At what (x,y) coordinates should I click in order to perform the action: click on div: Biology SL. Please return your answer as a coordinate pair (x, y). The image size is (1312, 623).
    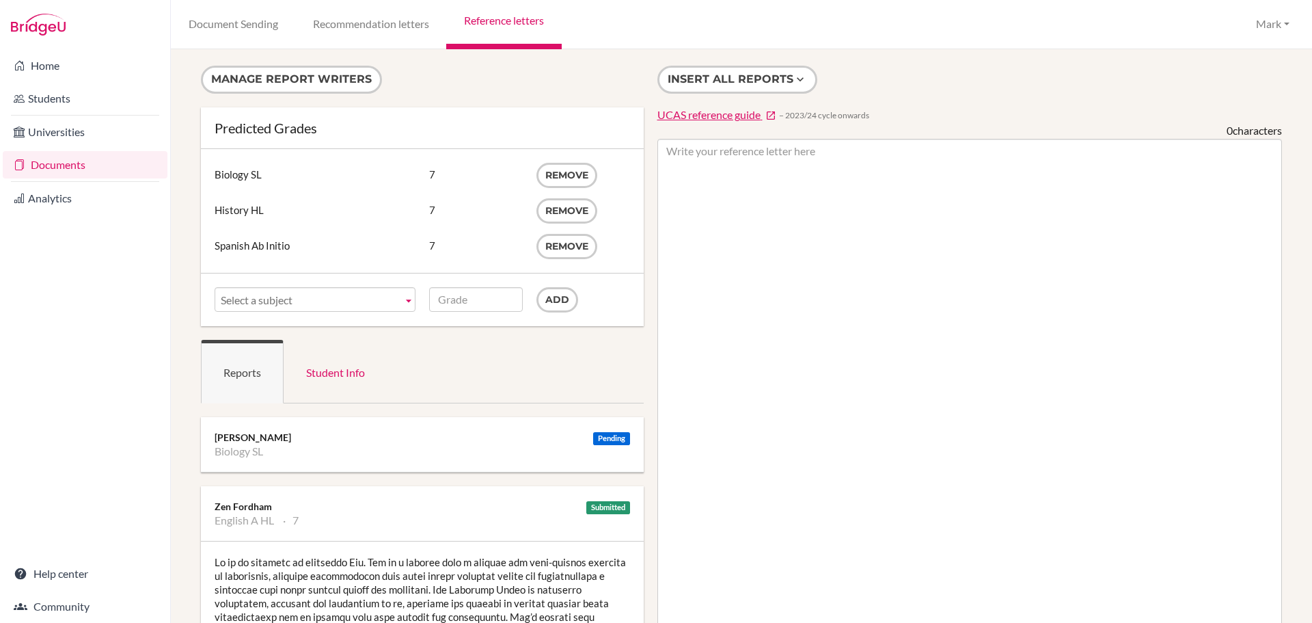
    Looking at the image, I should click on (315, 174).